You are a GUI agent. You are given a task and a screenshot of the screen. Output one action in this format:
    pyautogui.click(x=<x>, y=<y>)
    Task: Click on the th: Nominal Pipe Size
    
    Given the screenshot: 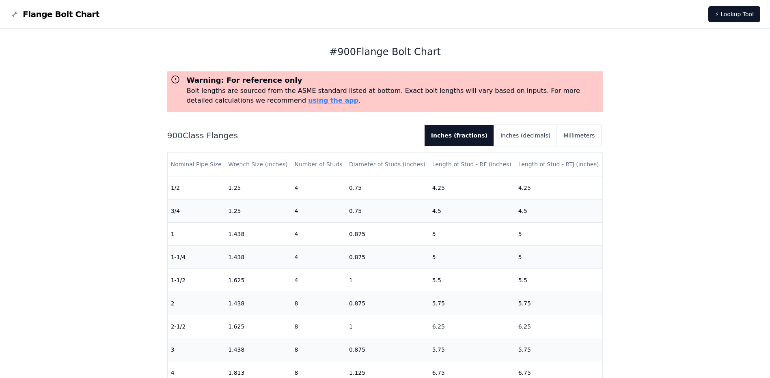 What is the action you would take?
    pyautogui.click(x=197, y=164)
    